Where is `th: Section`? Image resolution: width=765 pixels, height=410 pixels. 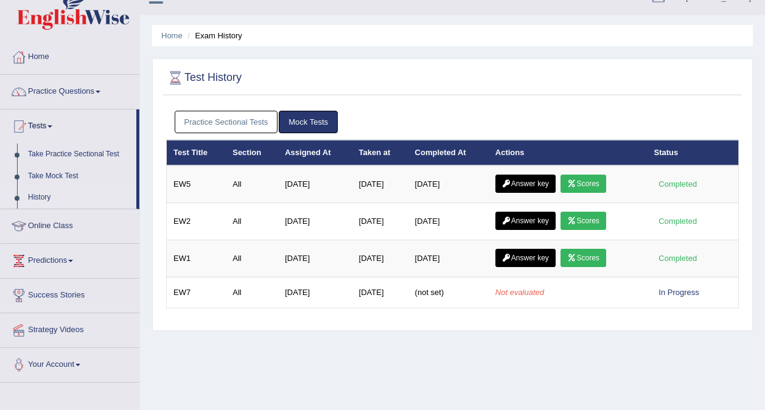 th: Section is located at coordinates (252, 153).